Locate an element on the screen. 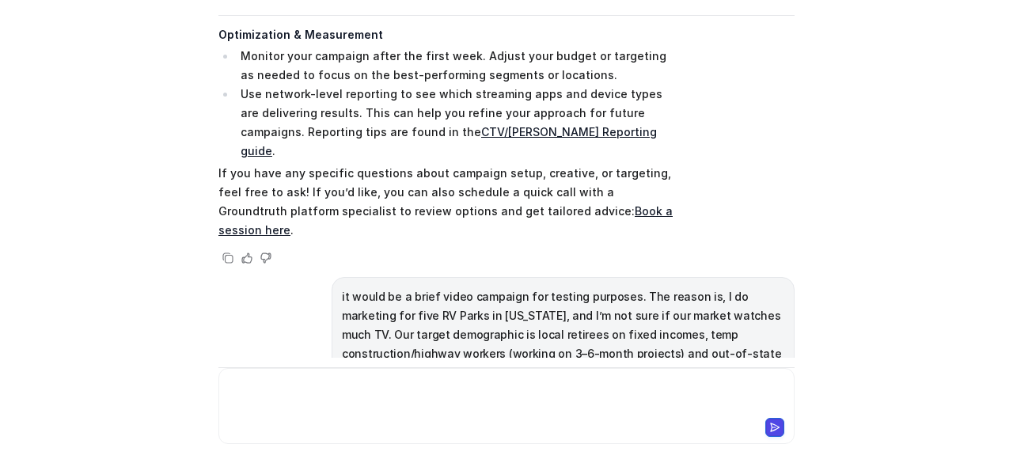 The height and width of the screenshot is (463, 1013). p: it would be a brief video campaign for testing purposes. The reason is, I do marketing for five R... is located at coordinates (563, 354).